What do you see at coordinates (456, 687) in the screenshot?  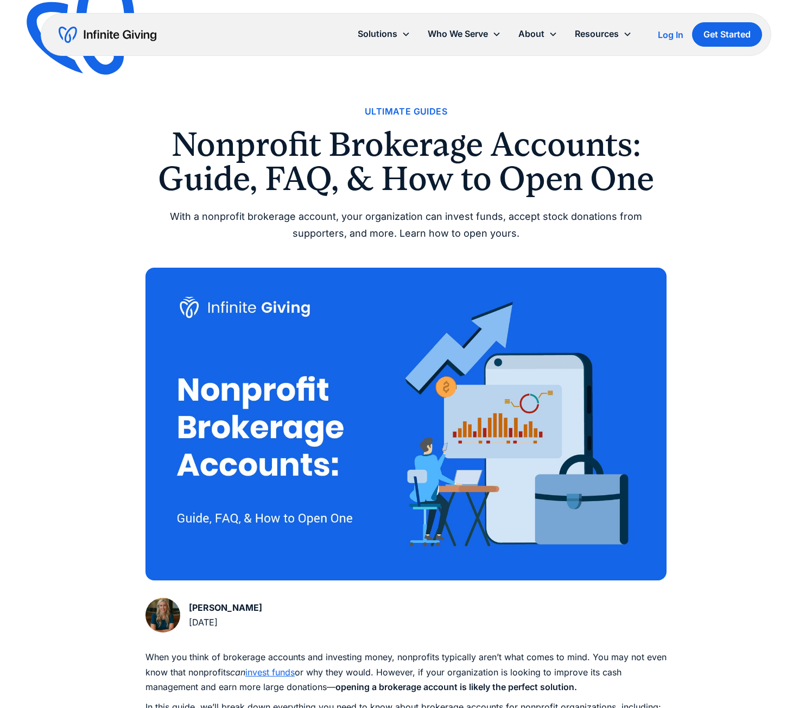 I see `strong: opening a brokerage account is likely the perfect solution.` at bounding box center [456, 687].